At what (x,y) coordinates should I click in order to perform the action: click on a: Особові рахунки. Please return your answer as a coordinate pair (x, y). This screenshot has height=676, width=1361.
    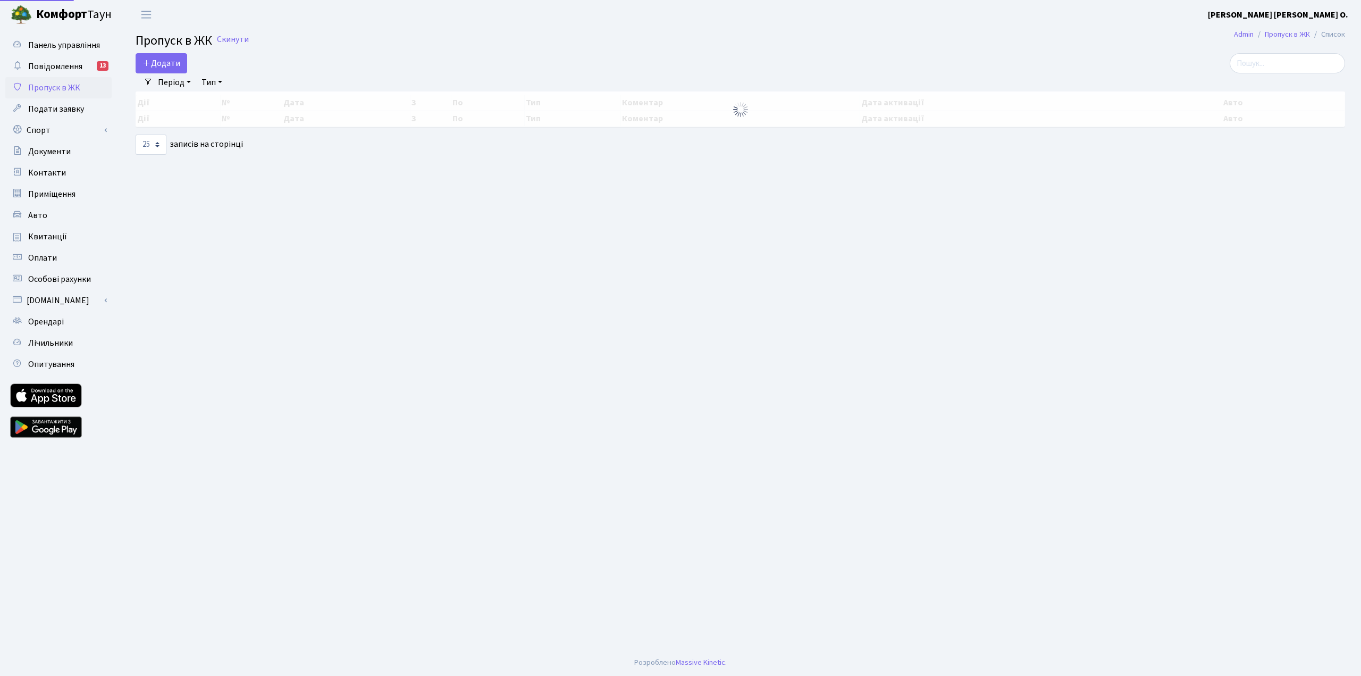
    Looking at the image, I should click on (58, 279).